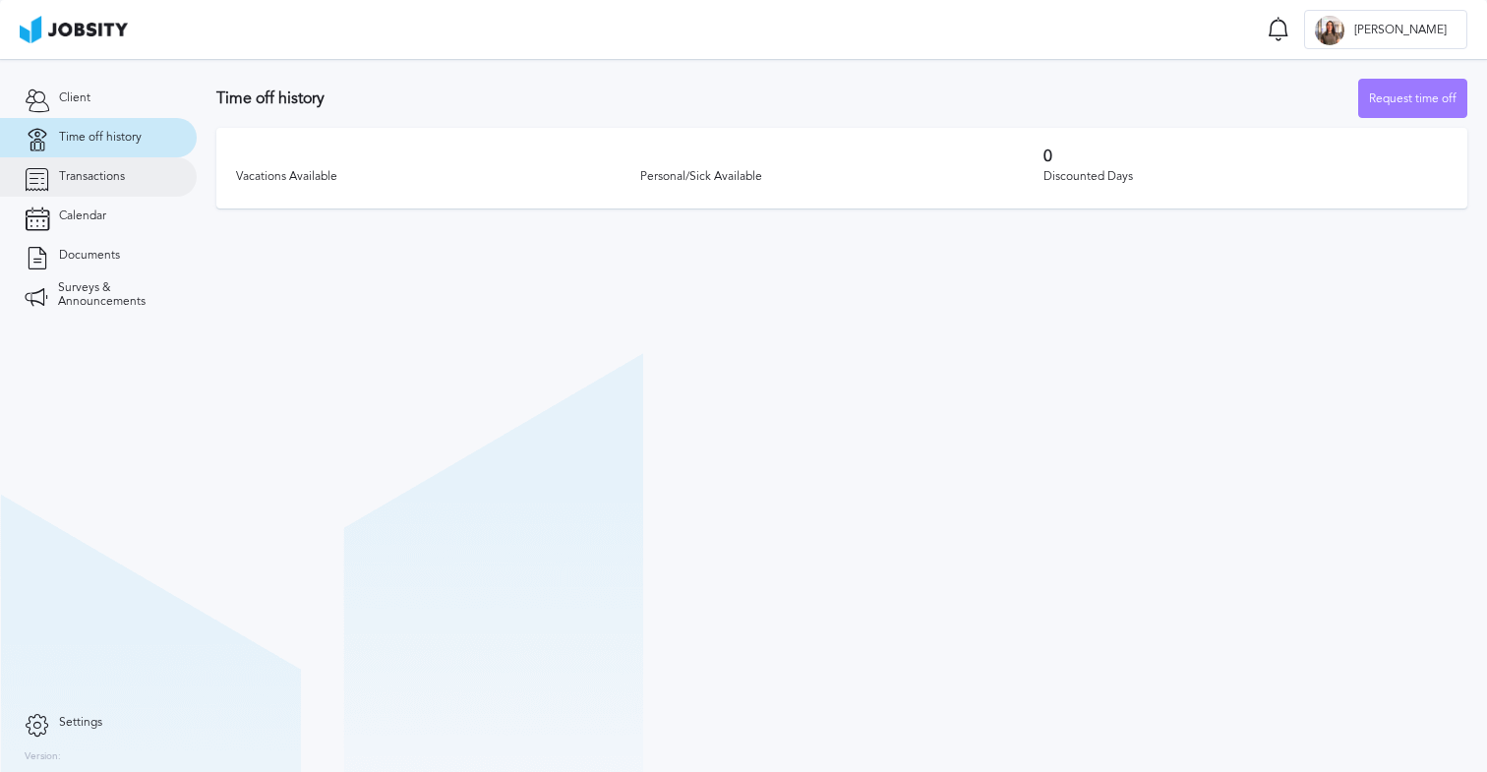 The height and width of the screenshot is (772, 1487). What do you see at coordinates (100, 138) in the screenshot?
I see `span: Time off history` at bounding box center [100, 138].